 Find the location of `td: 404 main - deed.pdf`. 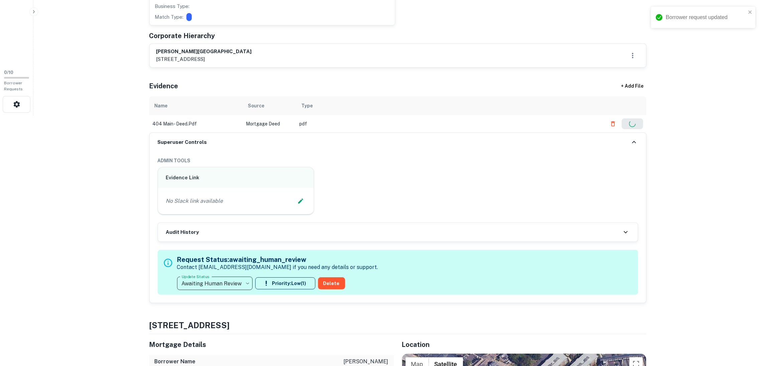

td: 404 main - deed.pdf is located at coordinates (196, 124).